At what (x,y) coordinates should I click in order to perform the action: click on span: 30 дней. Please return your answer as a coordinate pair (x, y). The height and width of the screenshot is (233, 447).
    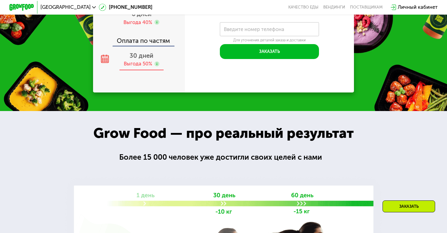
    Looking at the image, I should click on (141, 56).